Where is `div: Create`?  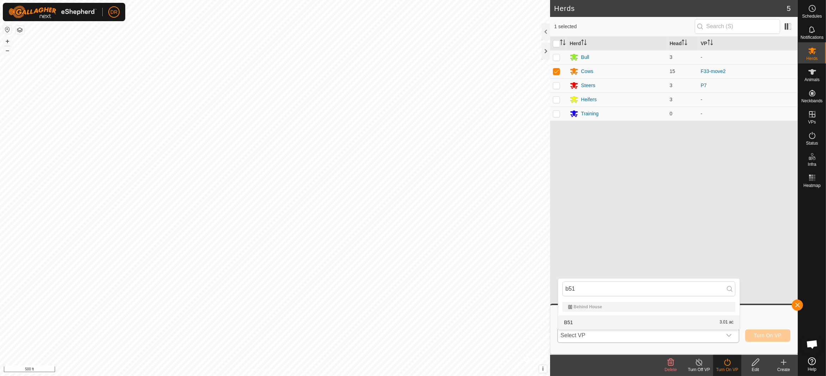 div: Create is located at coordinates (784, 370).